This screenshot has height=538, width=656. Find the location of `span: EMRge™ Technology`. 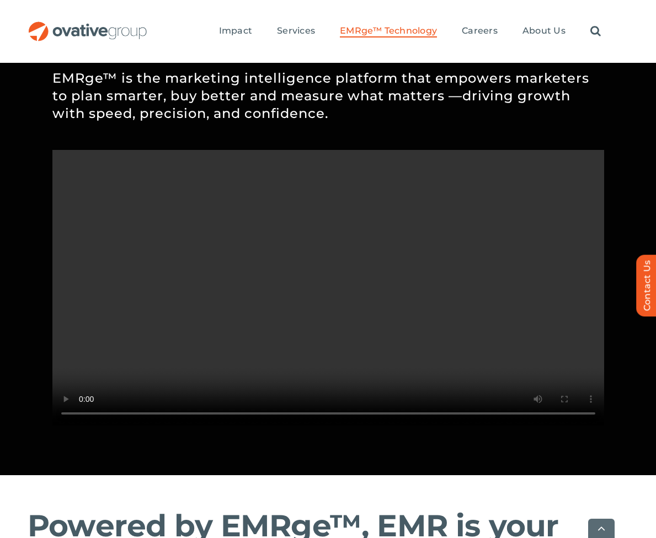

span: EMRge™ Technology is located at coordinates (388, 31).